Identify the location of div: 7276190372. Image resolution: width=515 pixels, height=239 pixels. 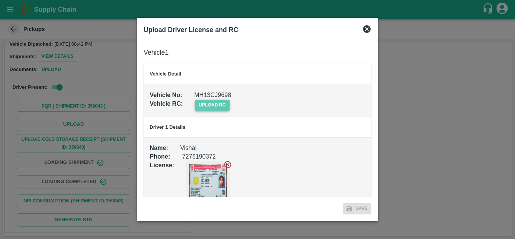
(193, 150).